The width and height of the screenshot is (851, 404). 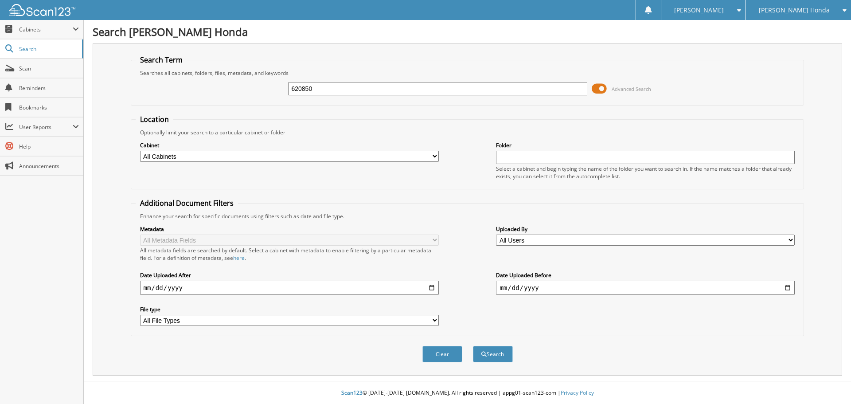 What do you see at coordinates (289, 288) in the screenshot?
I see `input: start` at bounding box center [289, 288].